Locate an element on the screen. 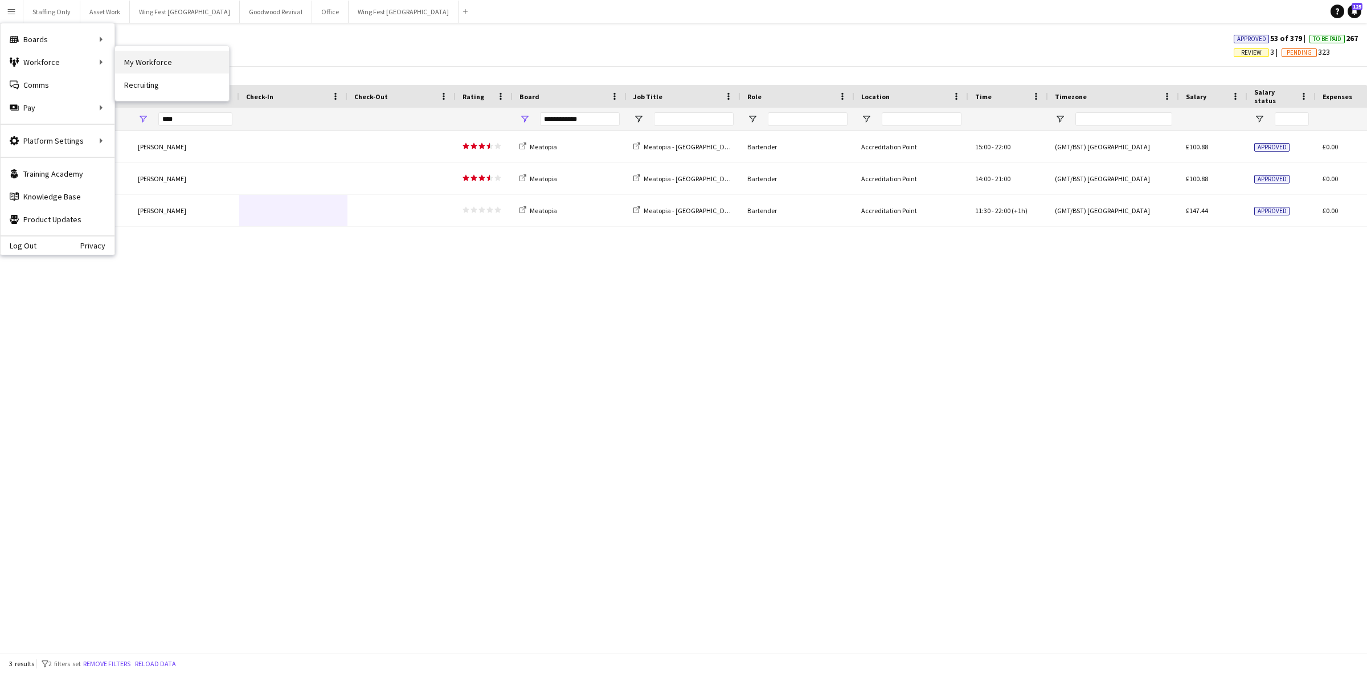 This screenshot has width=1367, height=673. span: 14:00 is located at coordinates (983, 178).